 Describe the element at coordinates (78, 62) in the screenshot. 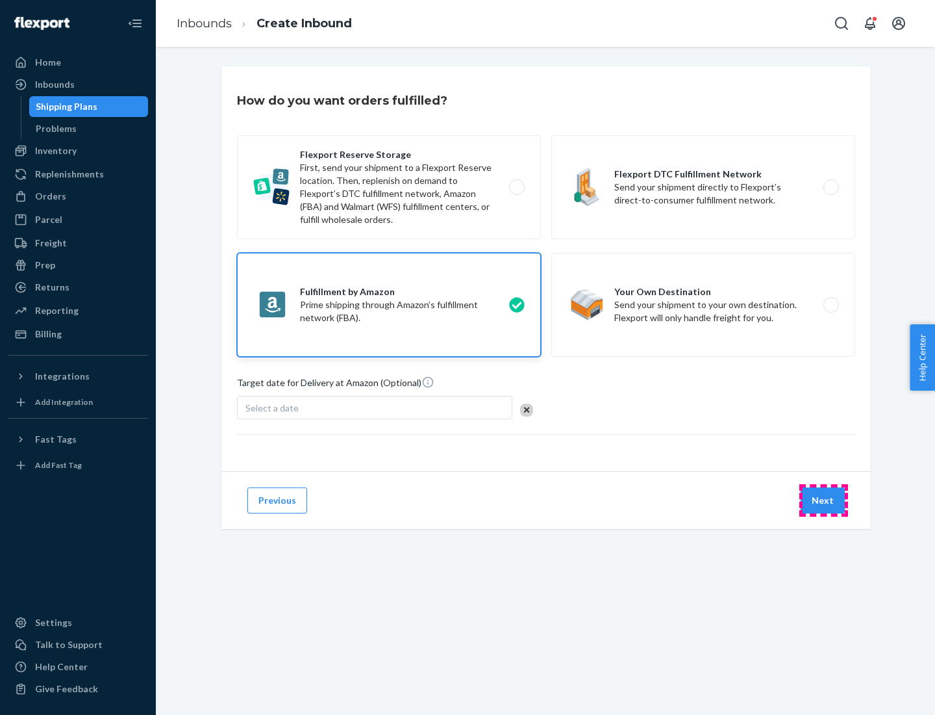

I see `a: Home` at that location.